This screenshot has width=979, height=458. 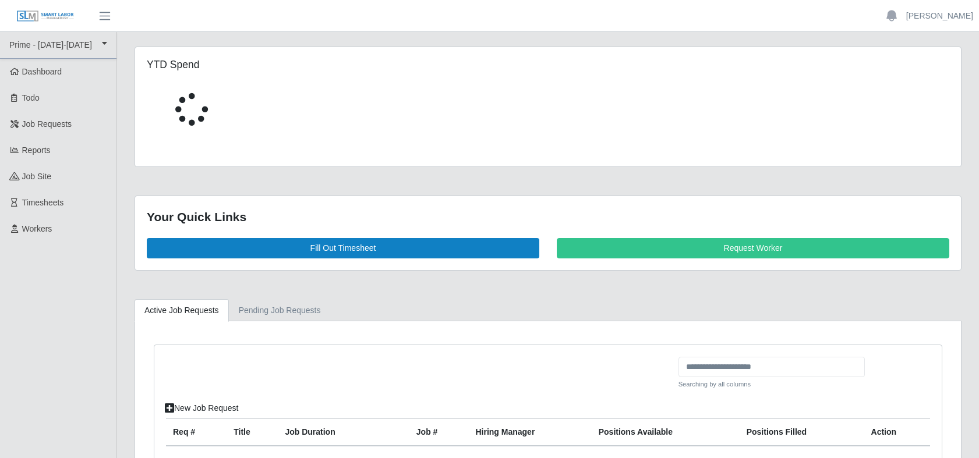 I want to click on a: Pending Job Requests, so click(x=279, y=310).